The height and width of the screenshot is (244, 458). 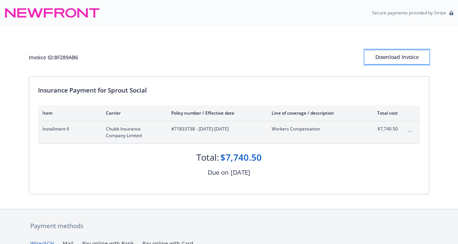 What do you see at coordinates (315, 129) in the screenshot?
I see `span: Workers Compensation` at bounding box center [315, 129].